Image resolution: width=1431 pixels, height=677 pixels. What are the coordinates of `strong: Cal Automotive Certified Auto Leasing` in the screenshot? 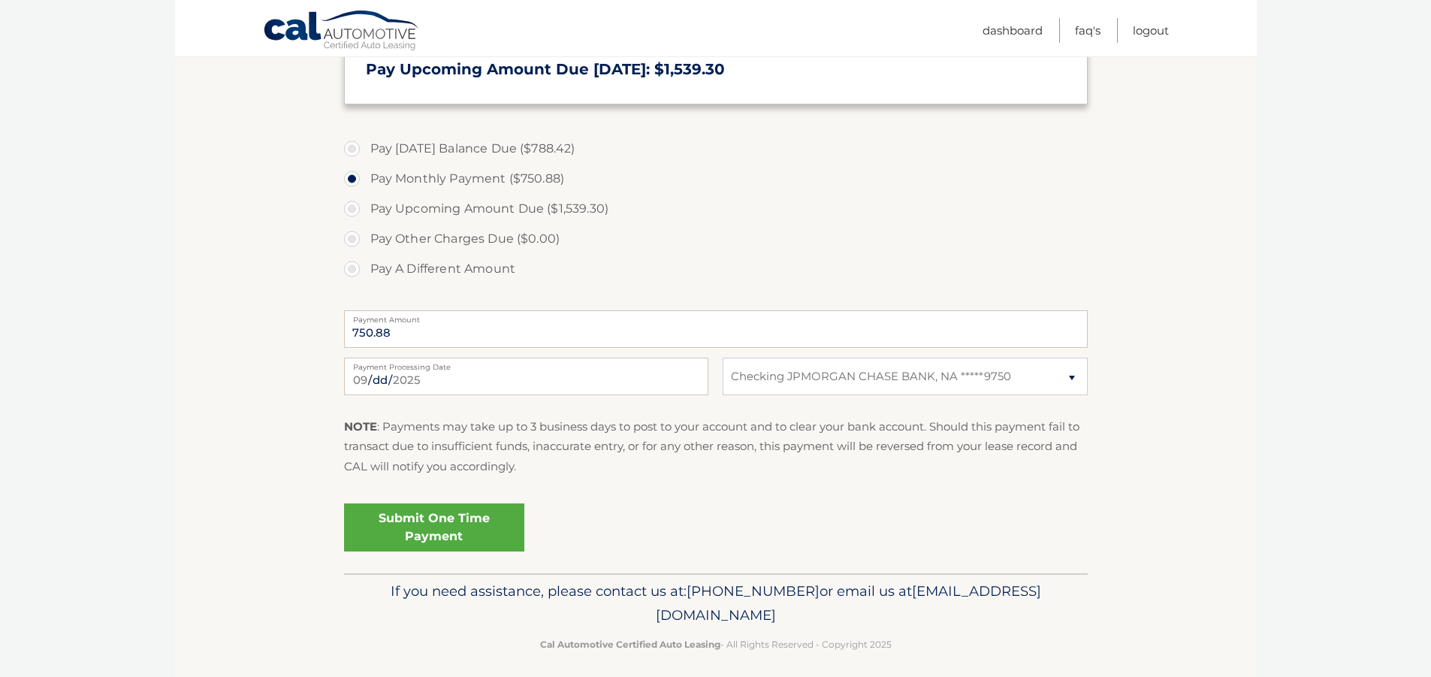 It's located at (630, 644).